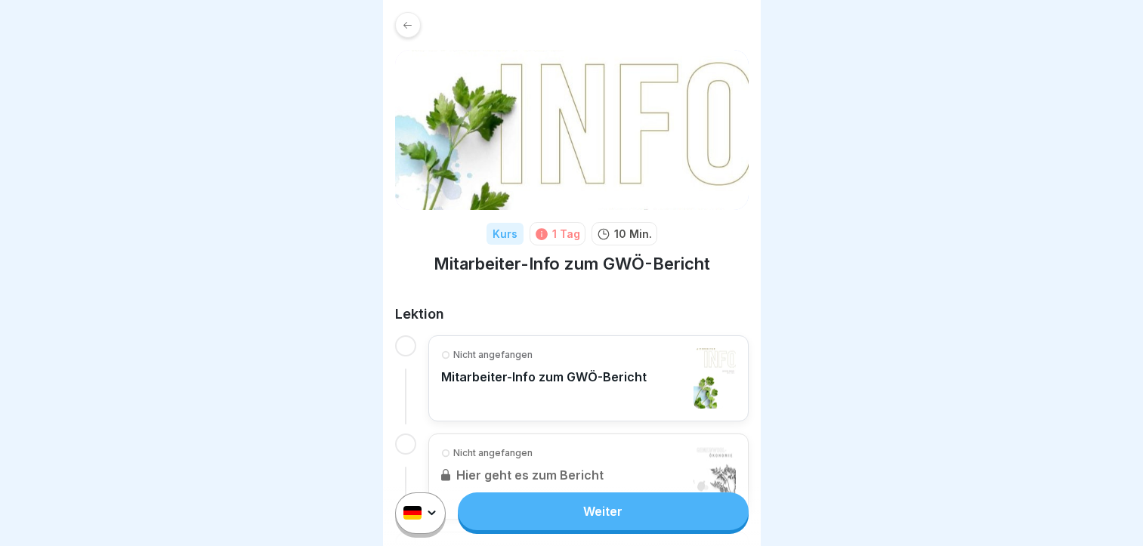  What do you see at coordinates (589, 379) in the screenshot?
I see `a: Nicht angefangenMitarbeiter-Info zum GWÖ-Bericht` at bounding box center [589, 379].